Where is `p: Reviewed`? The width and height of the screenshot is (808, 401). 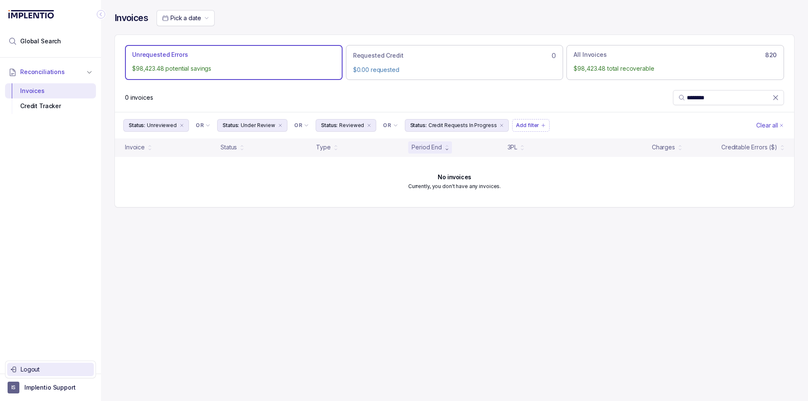
p: Reviewed is located at coordinates (351, 125).